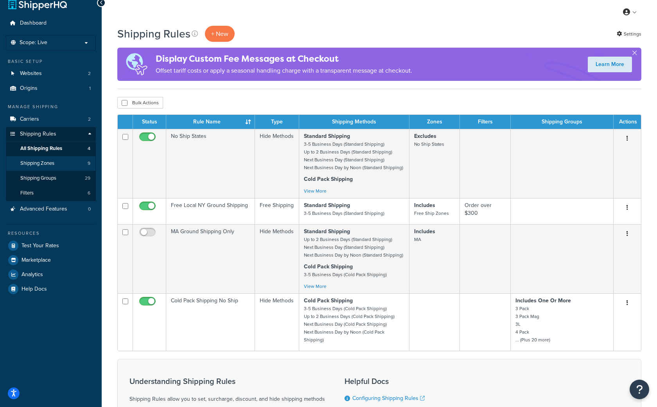  What do you see at coordinates (51, 193) in the screenshot?
I see `li: Filters` at bounding box center [51, 193].